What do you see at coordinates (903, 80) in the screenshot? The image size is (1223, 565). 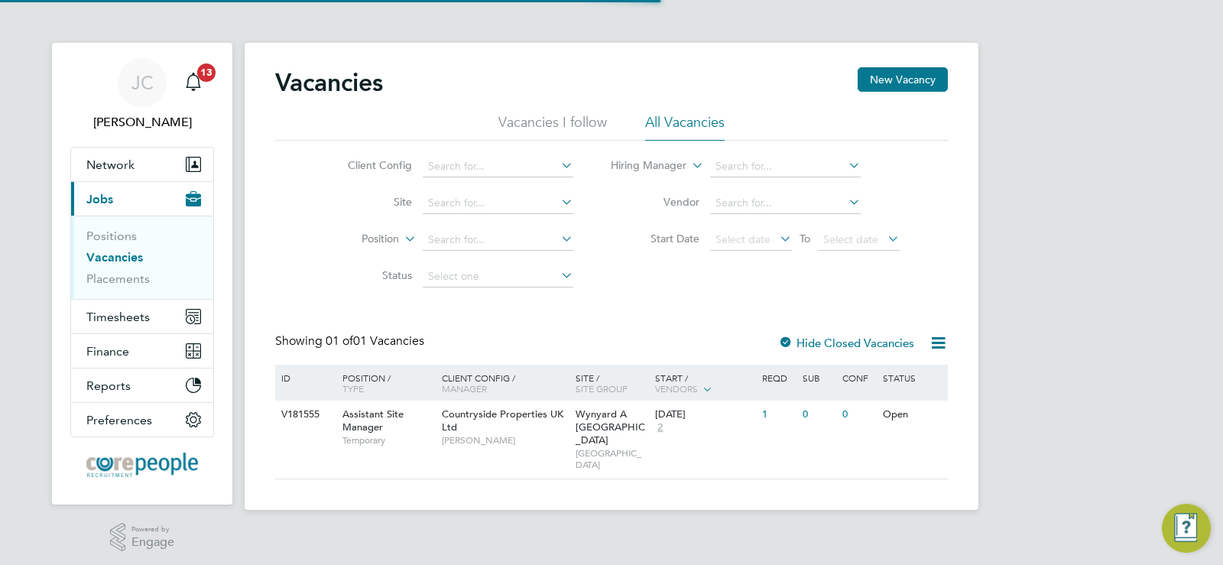 I see `button: New Vacancy` at bounding box center [903, 80].